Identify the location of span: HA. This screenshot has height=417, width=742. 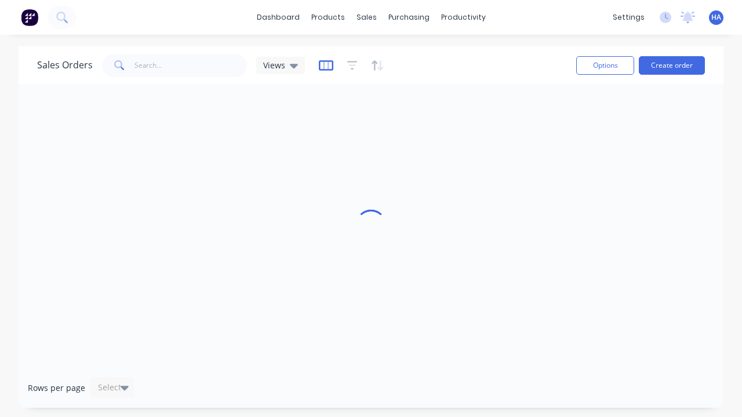
(716, 17).